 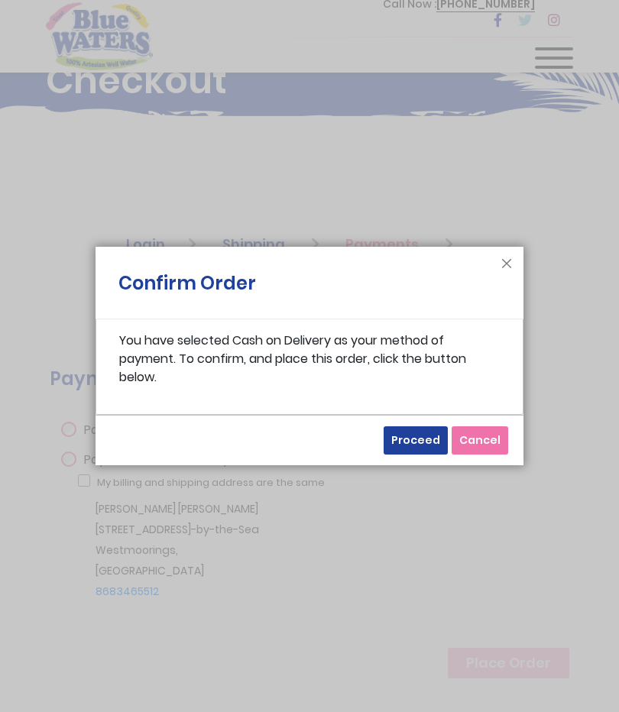 What do you see at coordinates (187, 287) in the screenshot?
I see `h1: Confirm Order` at bounding box center [187, 287].